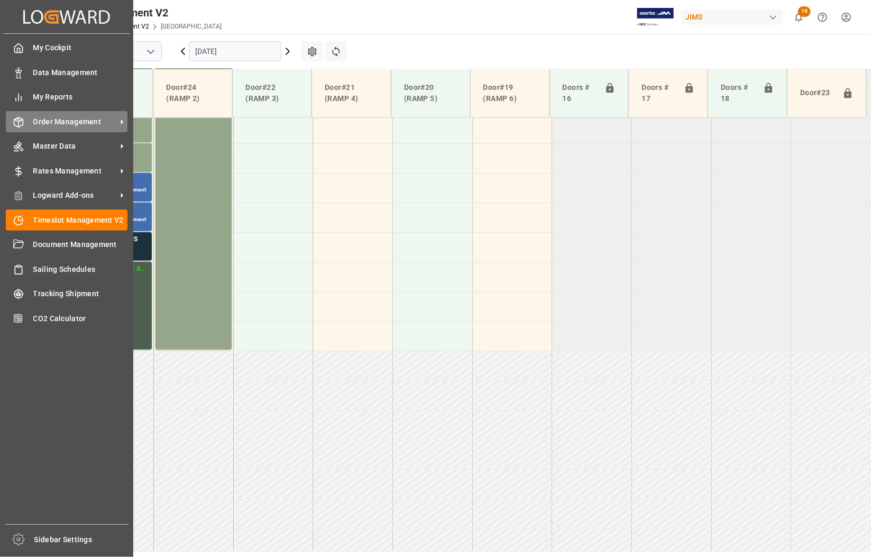 The image size is (871, 557). I want to click on span: Order Management, so click(75, 122).